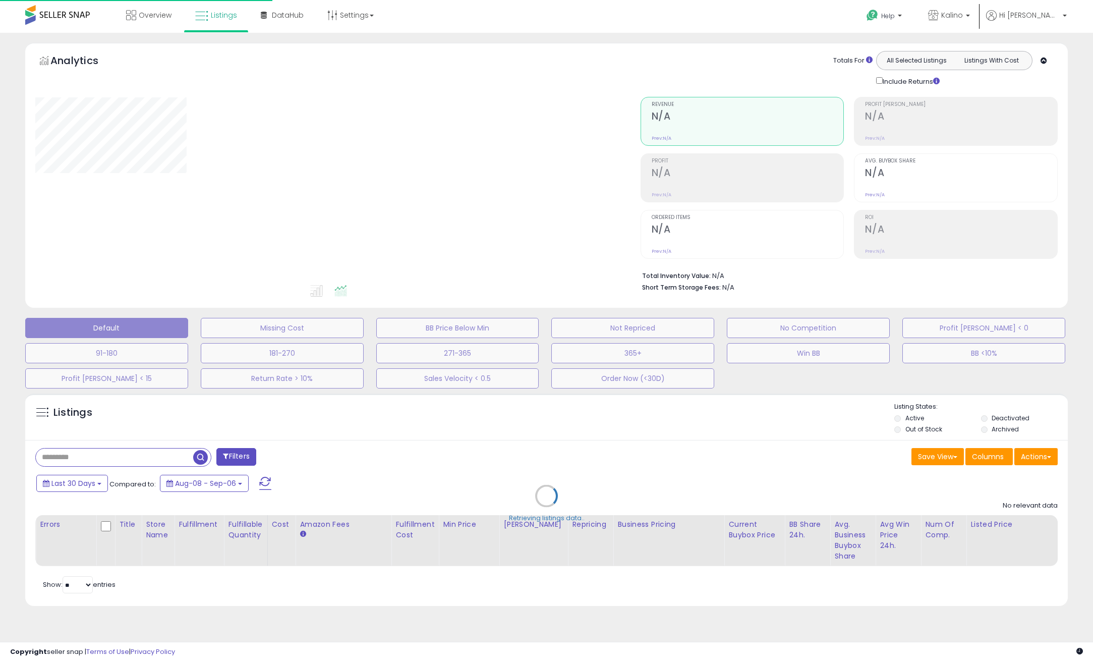 Image resolution: width=1093 pixels, height=662 pixels. What do you see at coordinates (961, 161) in the screenshot?
I see `span: Avg. Buybox Share` at bounding box center [961, 161].